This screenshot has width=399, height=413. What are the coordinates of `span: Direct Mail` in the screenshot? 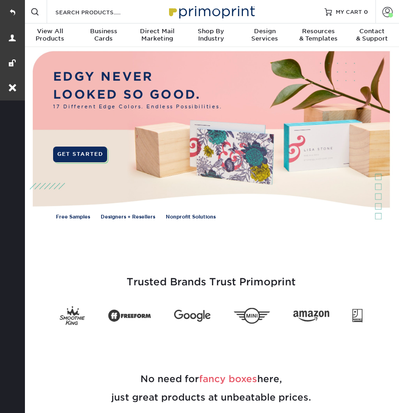 It's located at (157, 31).